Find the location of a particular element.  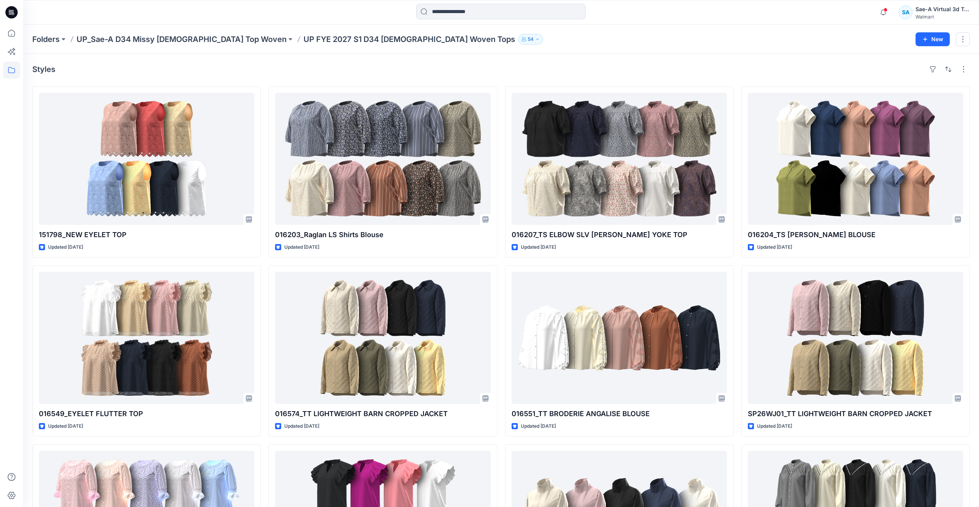

a: 016207_TS ELBOW SLV SMOCK YOKE TOP is located at coordinates (619, 158).